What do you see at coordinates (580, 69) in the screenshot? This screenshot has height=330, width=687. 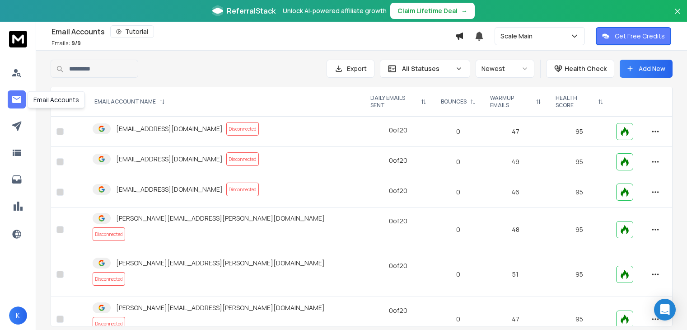 I see `button: Health Check` at bounding box center [580, 69].